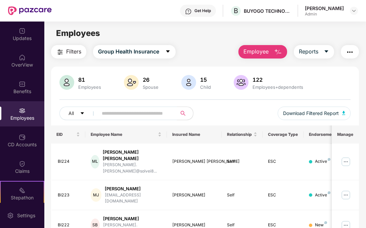  What do you see at coordinates (354, 11) in the screenshot?
I see `img: svg+xml;base64,PHN2ZyBpZD0iRHJvcGRvd24tMzJ4MzIiIHhtbG5zPSJodHRwOi8vd3d3LnczLm9yZy8yMDAwL3N2ZyIgd2...` at bounding box center [354, 11].